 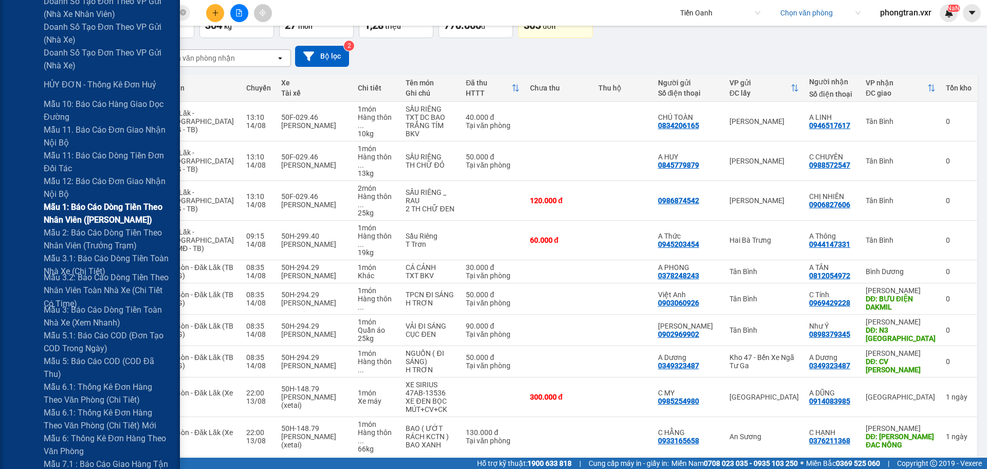 What do you see at coordinates (493, 326) in the screenshot?
I see `div: 90.000 đ` at bounding box center [493, 326].